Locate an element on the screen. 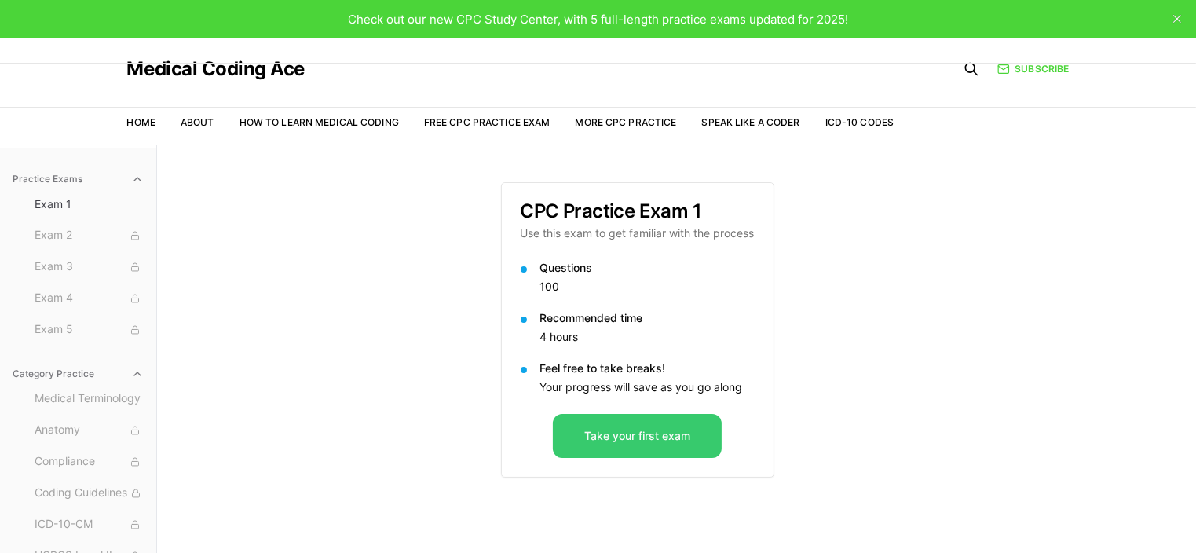 This screenshot has height=553, width=1196. p: 4 hours is located at coordinates (647, 337).